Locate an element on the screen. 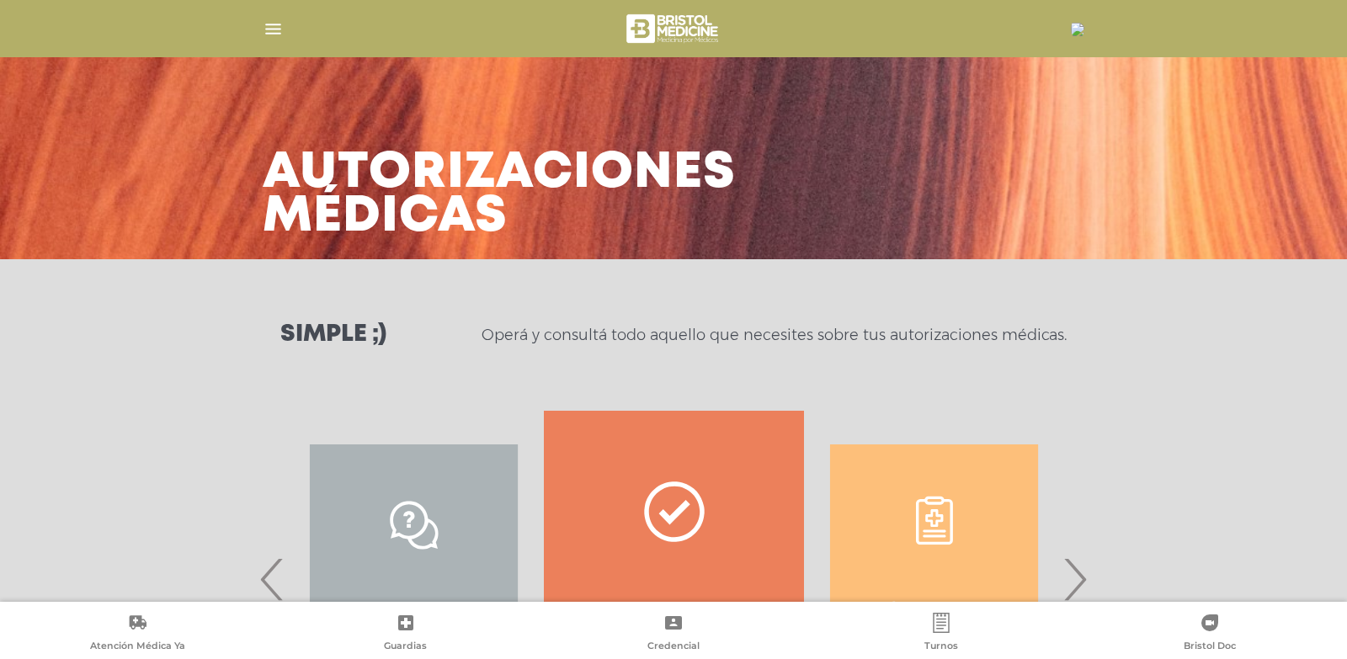 The width and height of the screenshot is (1347, 659). span: Bristol Doc is located at coordinates (1210, 647).